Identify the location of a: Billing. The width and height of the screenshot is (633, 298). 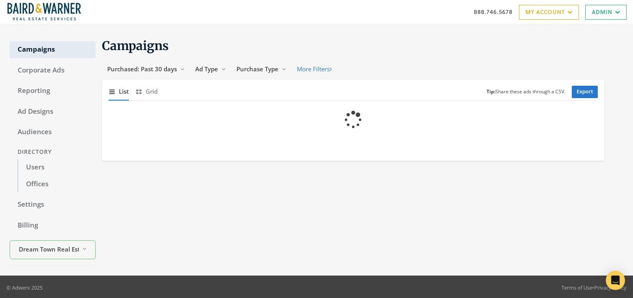
(52, 225).